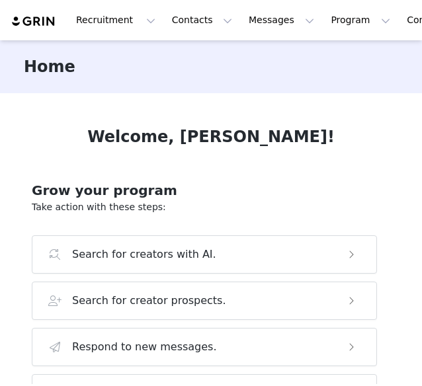  Describe the element at coordinates (144, 347) in the screenshot. I see `h3: Respond to new messages.` at that location.